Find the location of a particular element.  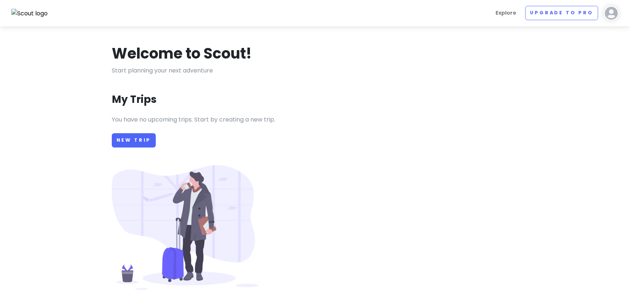

p: You have no upcoming trips. Start by creating a new trip. is located at coordinates (315, 120).